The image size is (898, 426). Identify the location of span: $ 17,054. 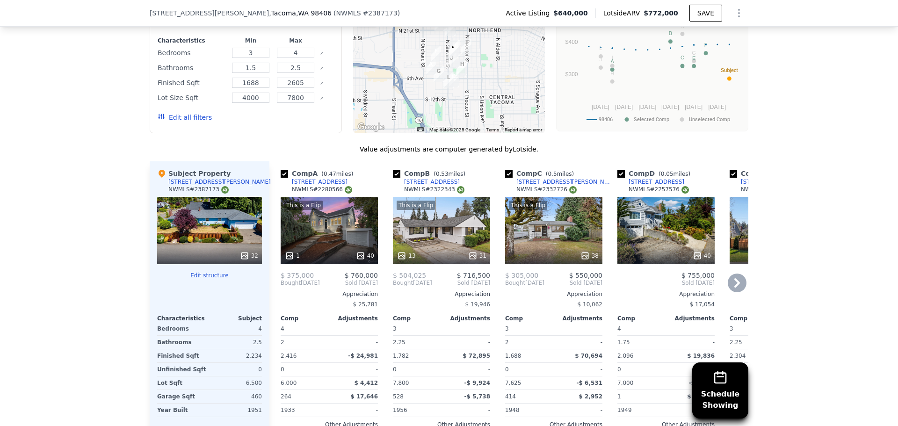
(702, 304).